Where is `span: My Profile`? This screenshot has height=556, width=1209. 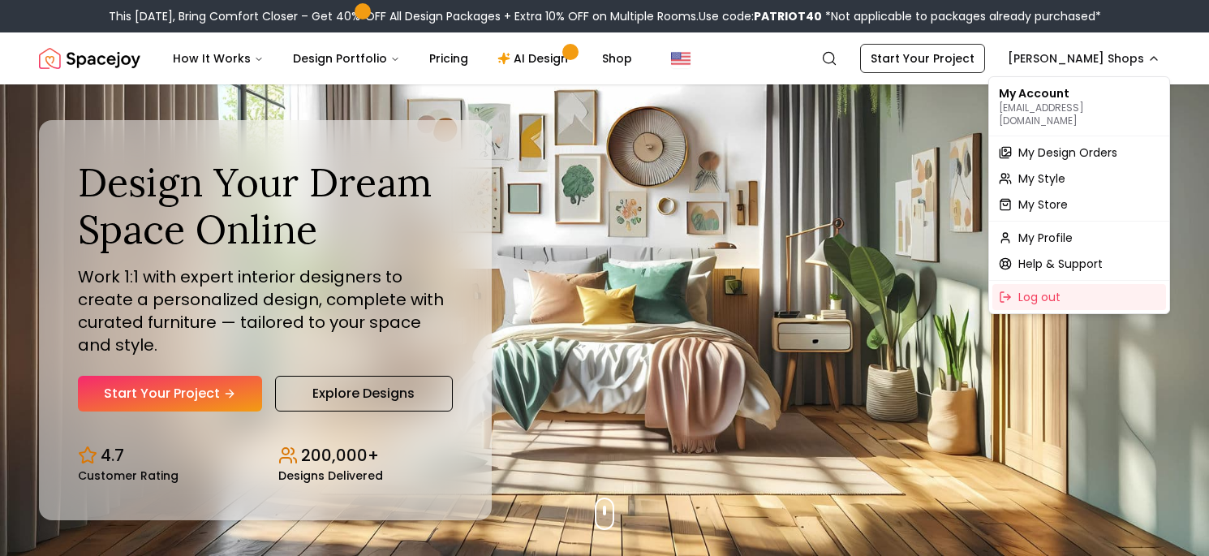
span: My Profile is located at coordinates (1045, 238).